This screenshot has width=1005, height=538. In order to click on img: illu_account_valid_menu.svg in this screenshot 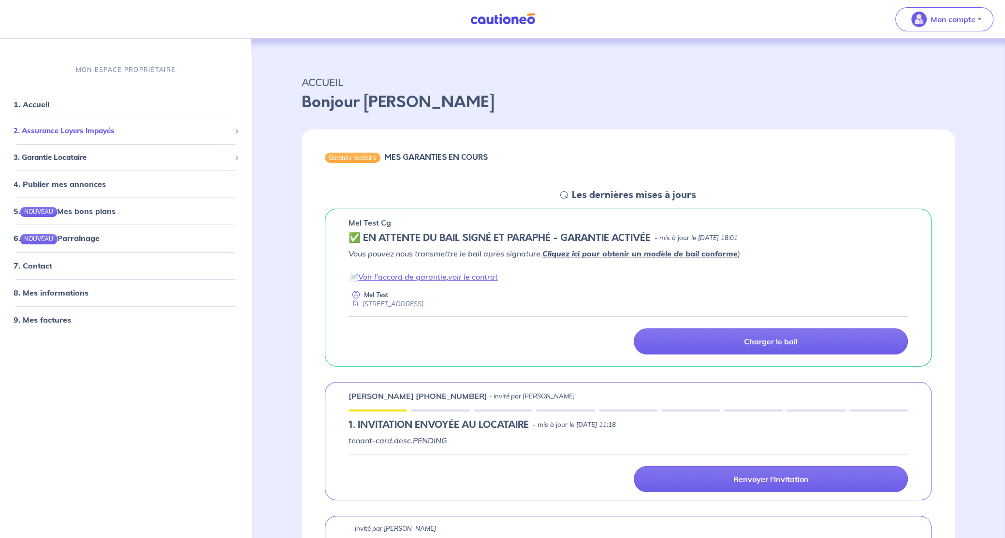, I will do `click(919, 19)`.